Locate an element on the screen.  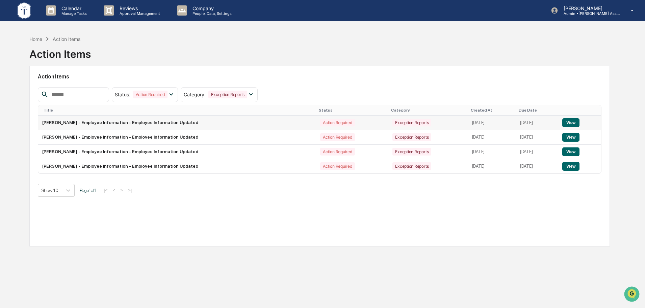
a: 🖐️Preclearance is located at coordinates (25, 142).